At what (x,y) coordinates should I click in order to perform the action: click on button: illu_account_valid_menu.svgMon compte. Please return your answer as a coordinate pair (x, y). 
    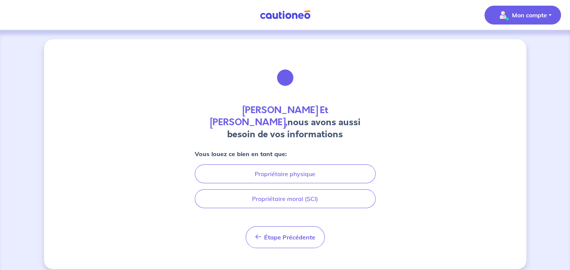
    Looking at the image, I should click on (522, 15).